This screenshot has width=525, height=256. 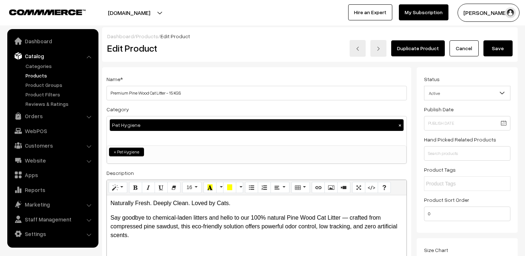 I want to click on input: Enter Number, so click(x=467, y=214).